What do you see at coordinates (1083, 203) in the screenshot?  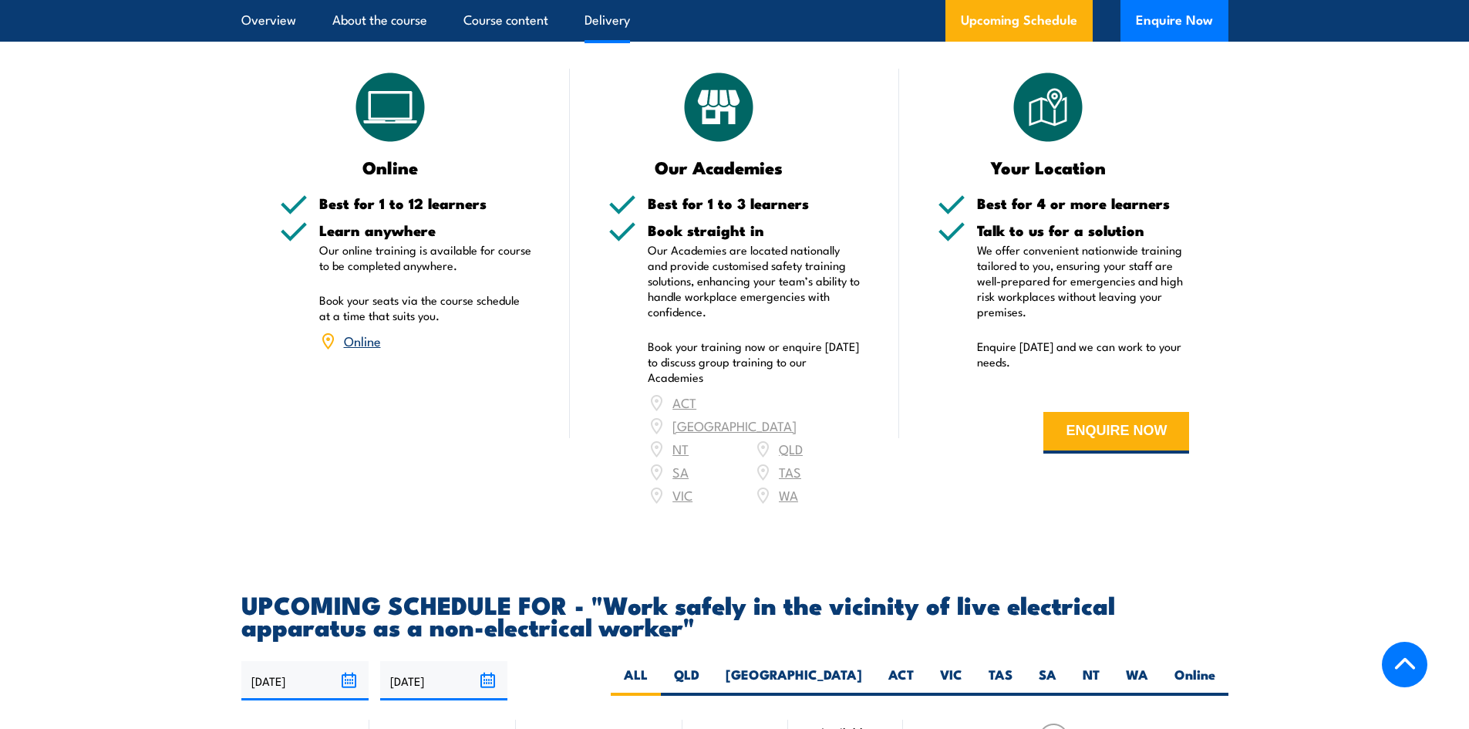 I see `h5: Best for 4 or more learners` at bounding box center [1083, 203].